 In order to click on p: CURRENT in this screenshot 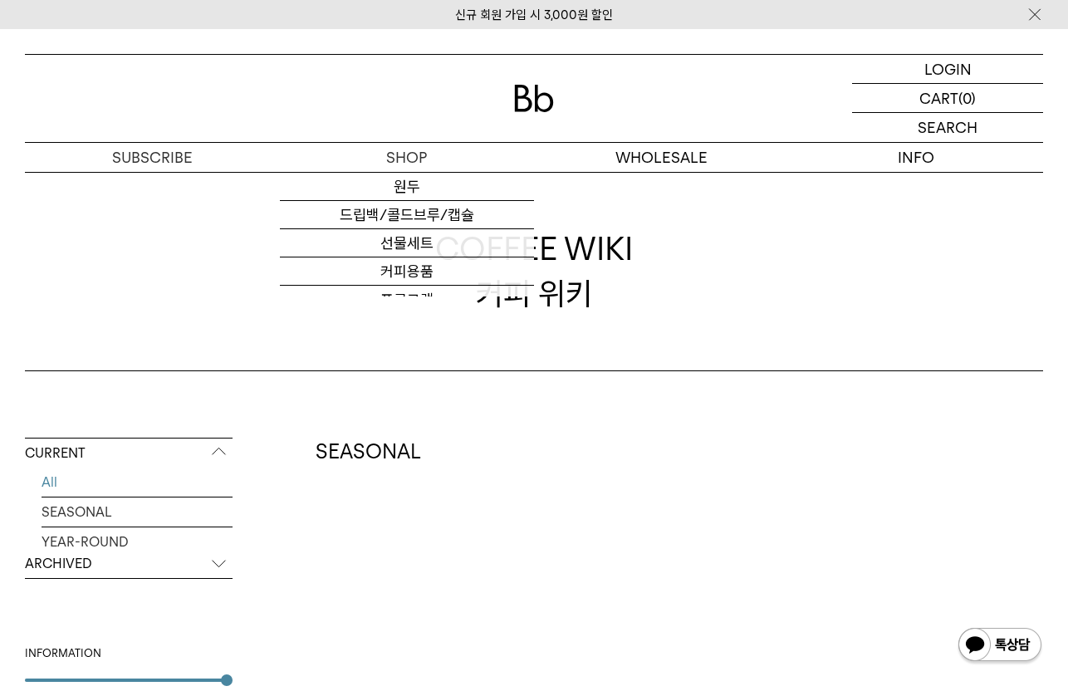, I will do `click(129, 454)`.